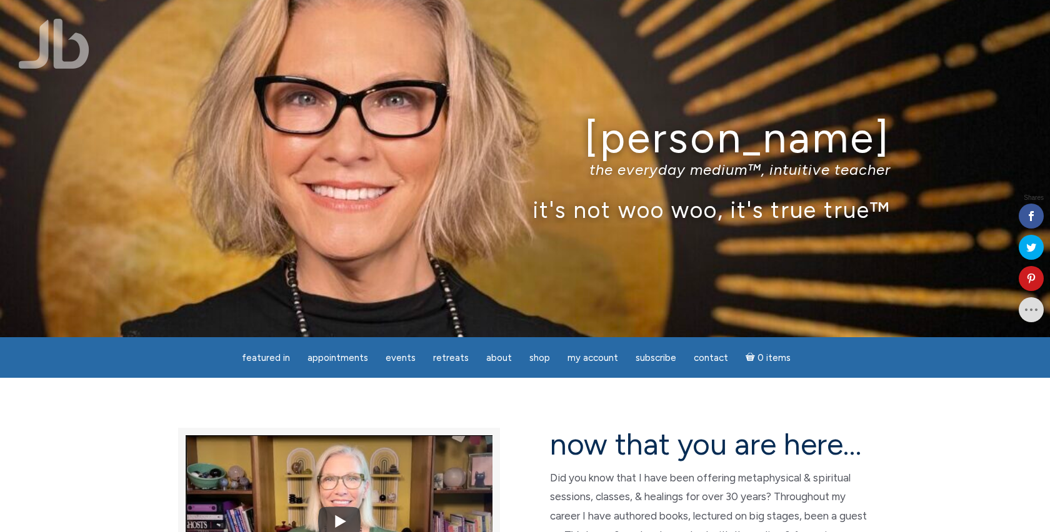  I want to click on span: About, so click(499, 358).